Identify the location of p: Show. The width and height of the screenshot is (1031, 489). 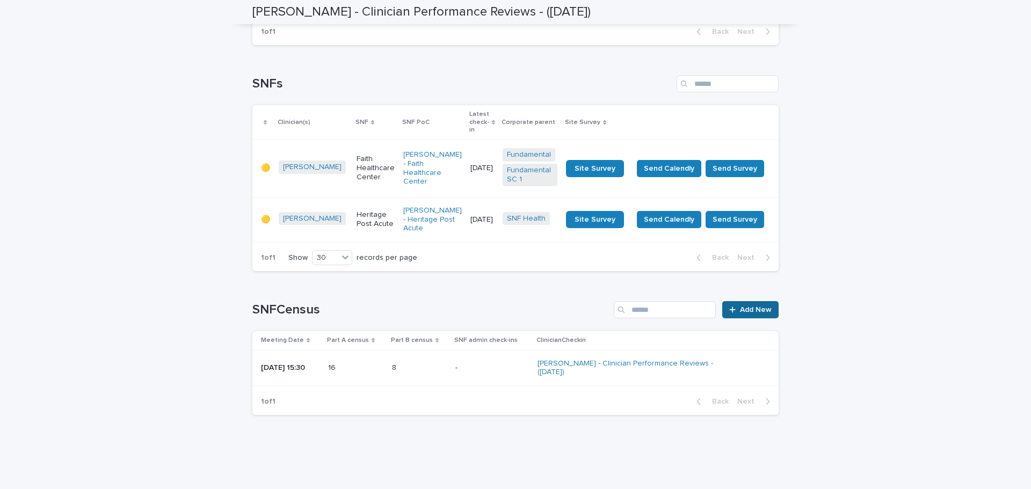
(298, 258).